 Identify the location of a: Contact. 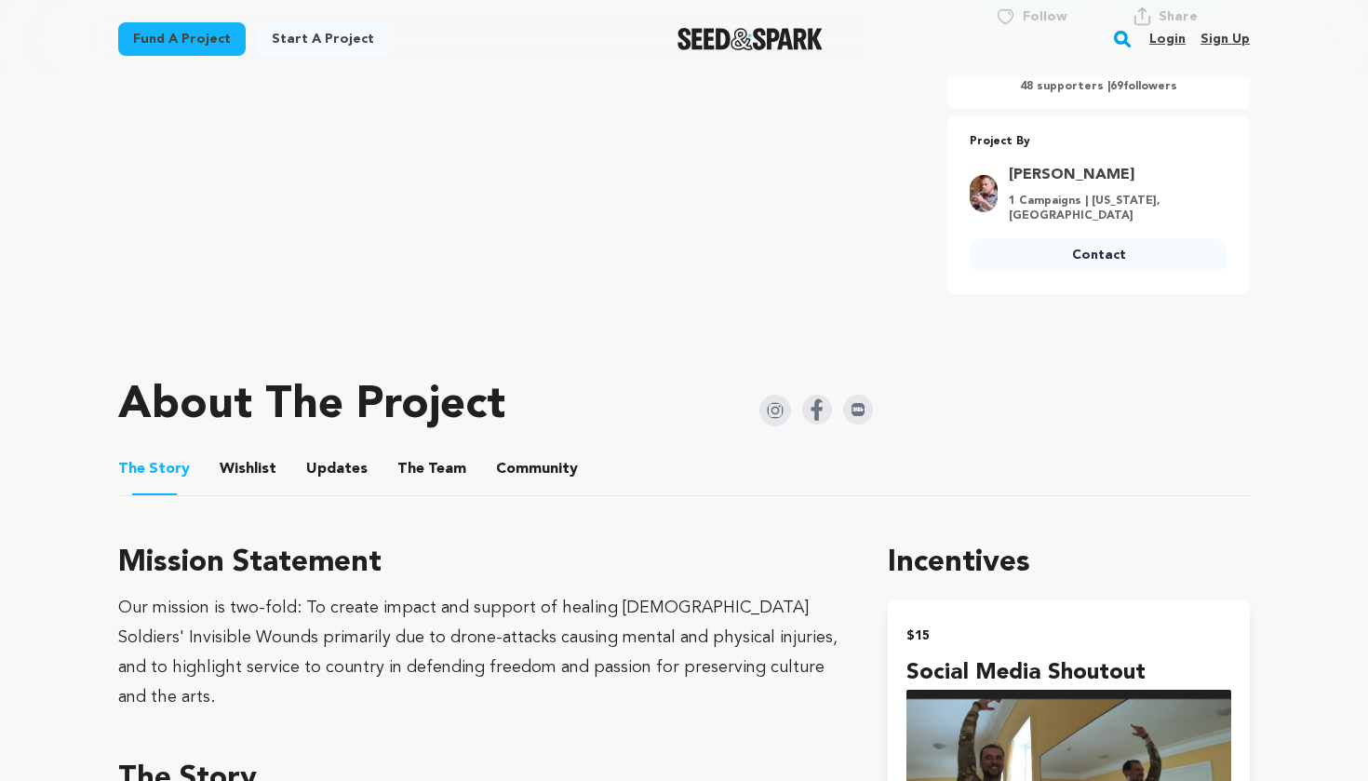
(1098, 255).